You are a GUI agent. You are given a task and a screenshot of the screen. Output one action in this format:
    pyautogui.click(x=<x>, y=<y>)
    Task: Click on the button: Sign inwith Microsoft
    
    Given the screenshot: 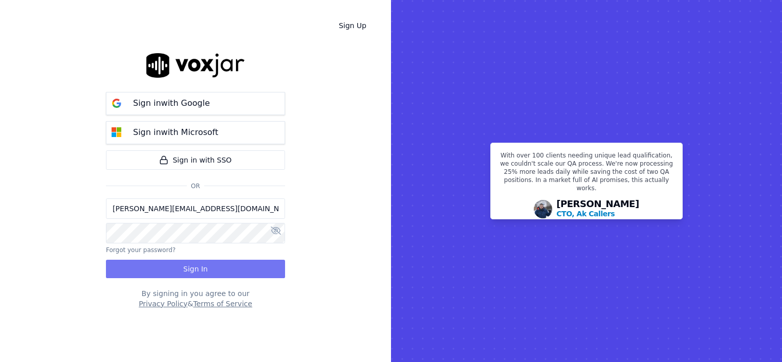 What is the action you would take?
    pyautogui.click(x=196, y=133)
    